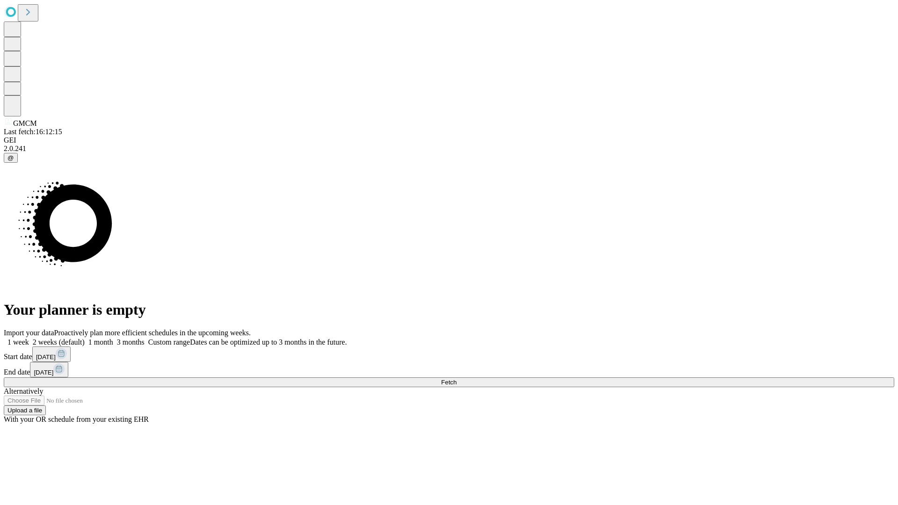  What do you see at coordinates (29, 332) in the screenshot?
I see `span: Import your data` at bounding box center [29, 332].